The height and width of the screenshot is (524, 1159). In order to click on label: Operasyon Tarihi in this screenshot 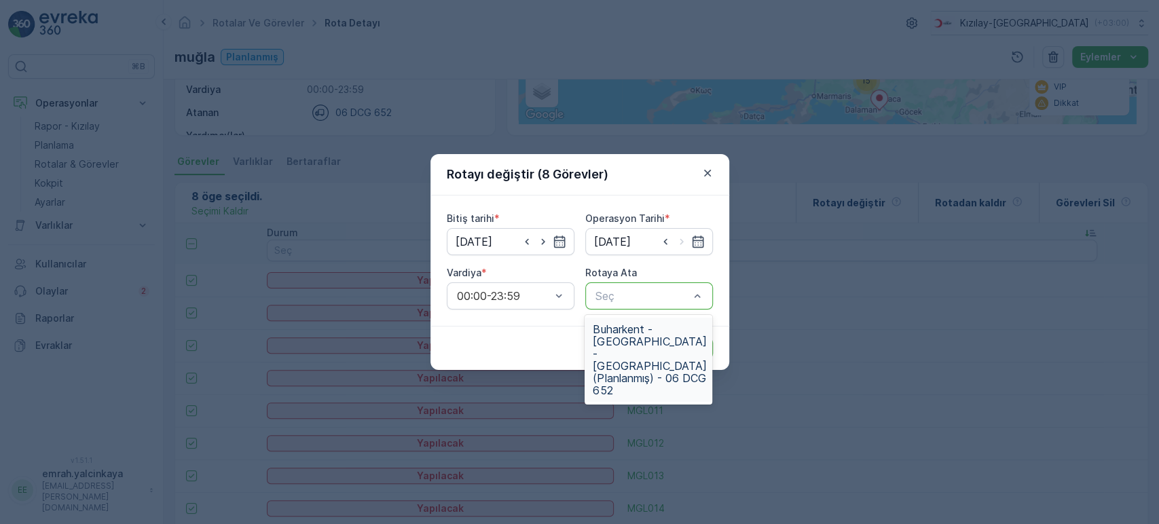, I will do `click(625, 218)`.